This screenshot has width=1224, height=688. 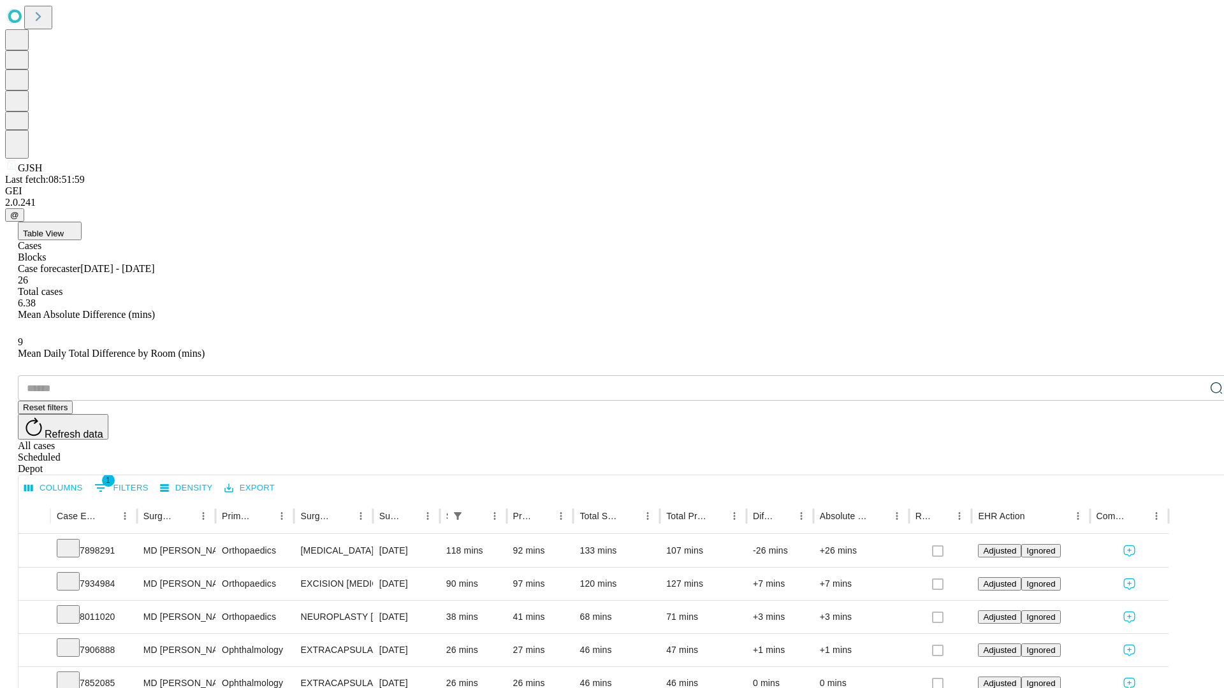 What do you see at coordinates (23, 280) in the screenshot?
I see `span: 26` at bounding box center [23, 280].